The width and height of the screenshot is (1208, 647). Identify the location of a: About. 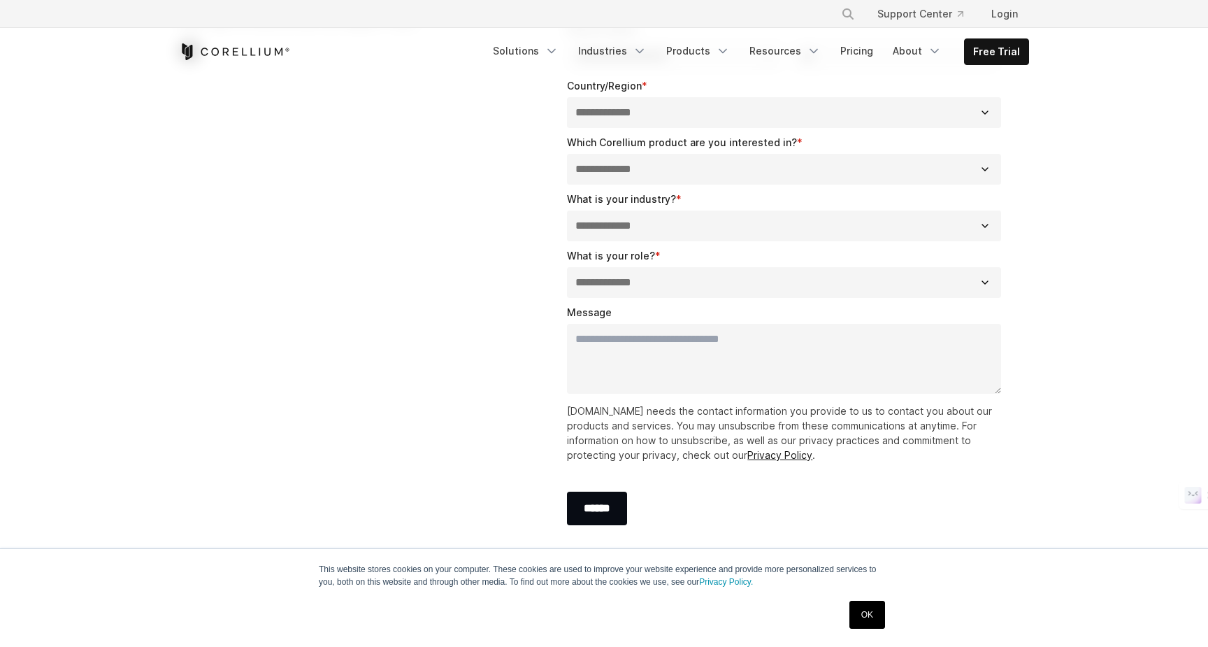
(917, 51).